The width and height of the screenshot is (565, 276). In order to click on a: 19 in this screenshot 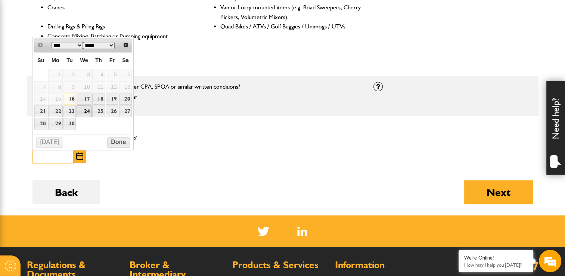, I will do `click(112, 99)`.